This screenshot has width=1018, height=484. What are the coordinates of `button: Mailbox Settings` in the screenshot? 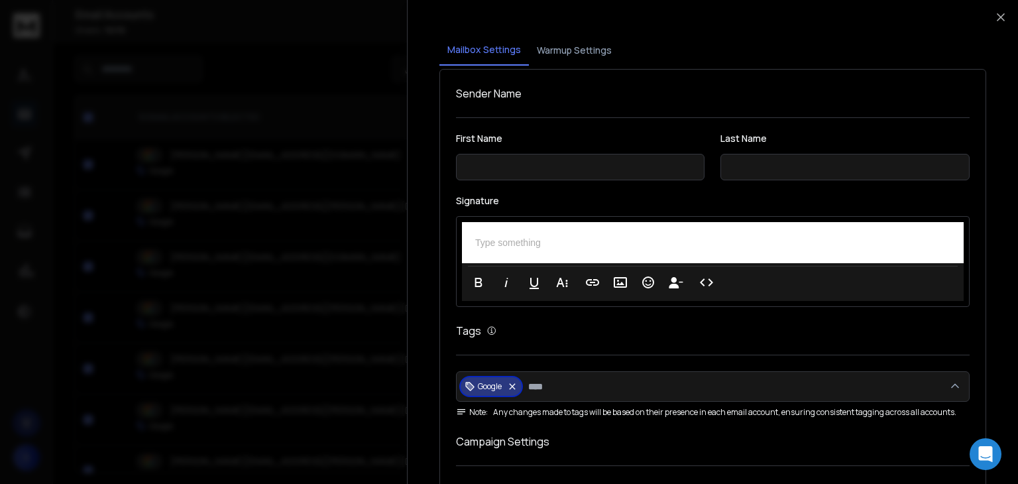 It's located at (484, 50).